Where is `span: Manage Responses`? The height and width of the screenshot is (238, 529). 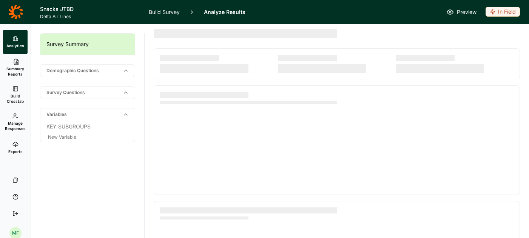
span: Manage Responses is located at coordinates (15, 126).